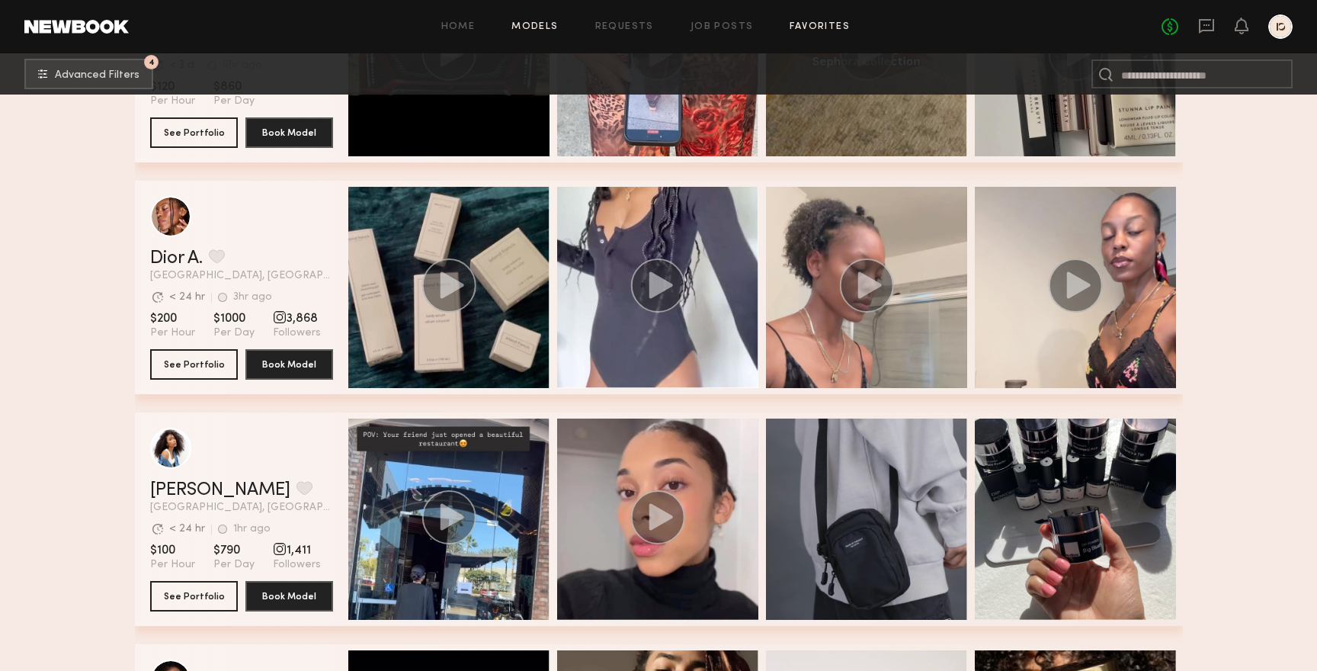 The width and height of the screenshot is (1317, 671). I want to click on a: Requests, so click(624, 27).